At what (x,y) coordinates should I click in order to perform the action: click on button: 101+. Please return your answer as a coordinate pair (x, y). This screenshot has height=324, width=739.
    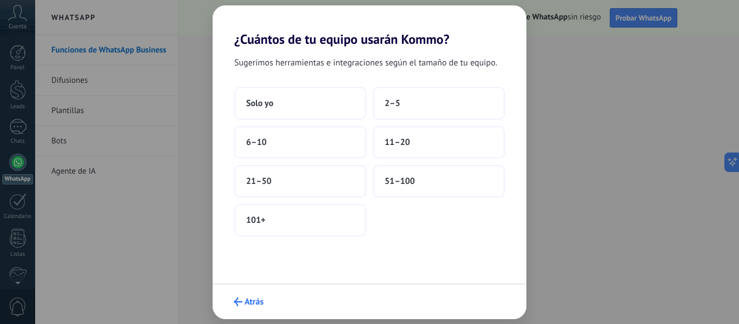
    Looking at the image, I should click on (300, 220).